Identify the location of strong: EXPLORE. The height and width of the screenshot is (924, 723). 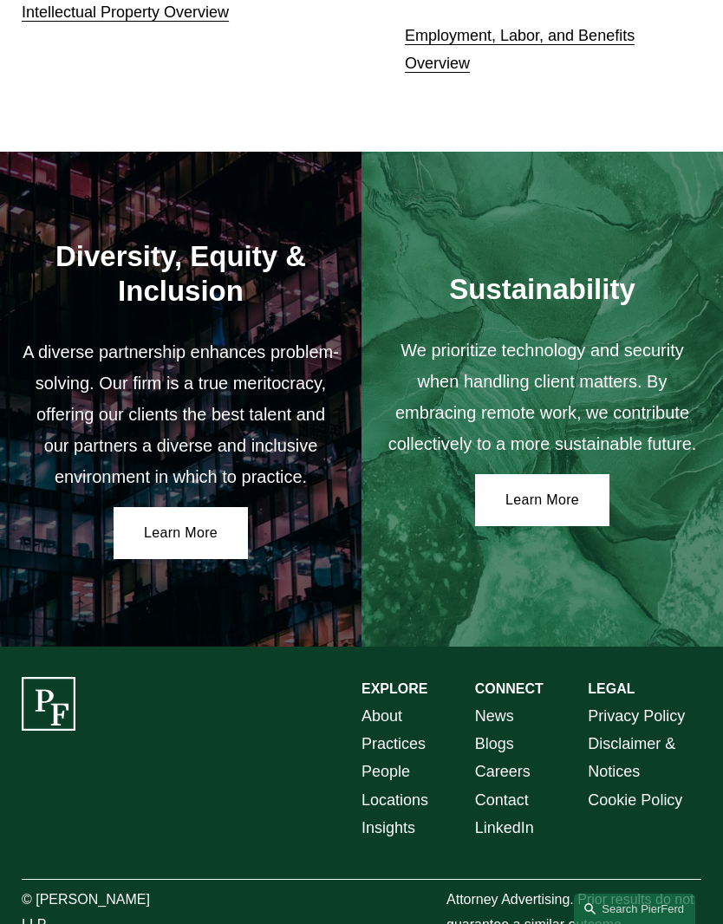
(395, 688).